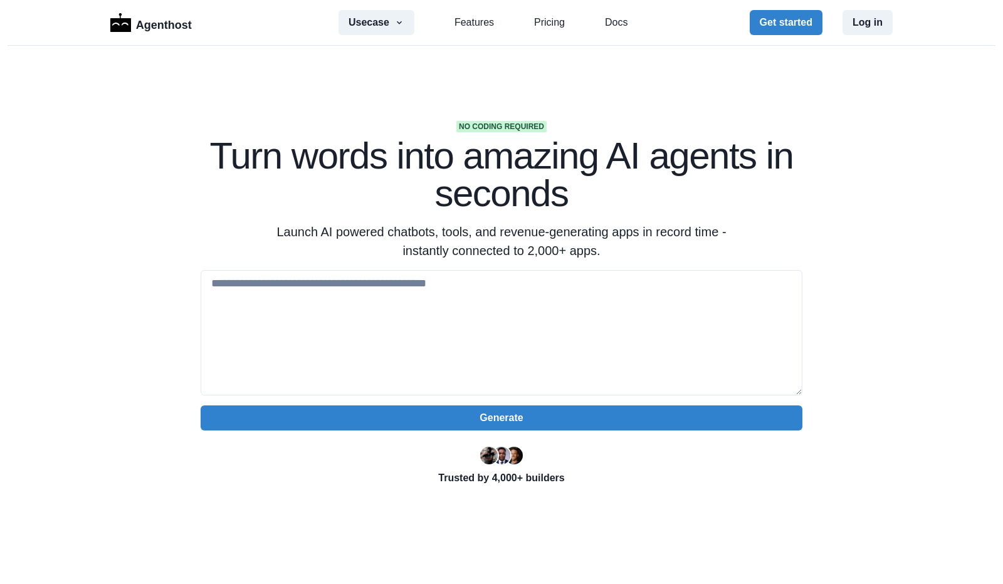  Describe the element at coordinates (868, 23) in the screenshot. I see `button: Log in` at that location.